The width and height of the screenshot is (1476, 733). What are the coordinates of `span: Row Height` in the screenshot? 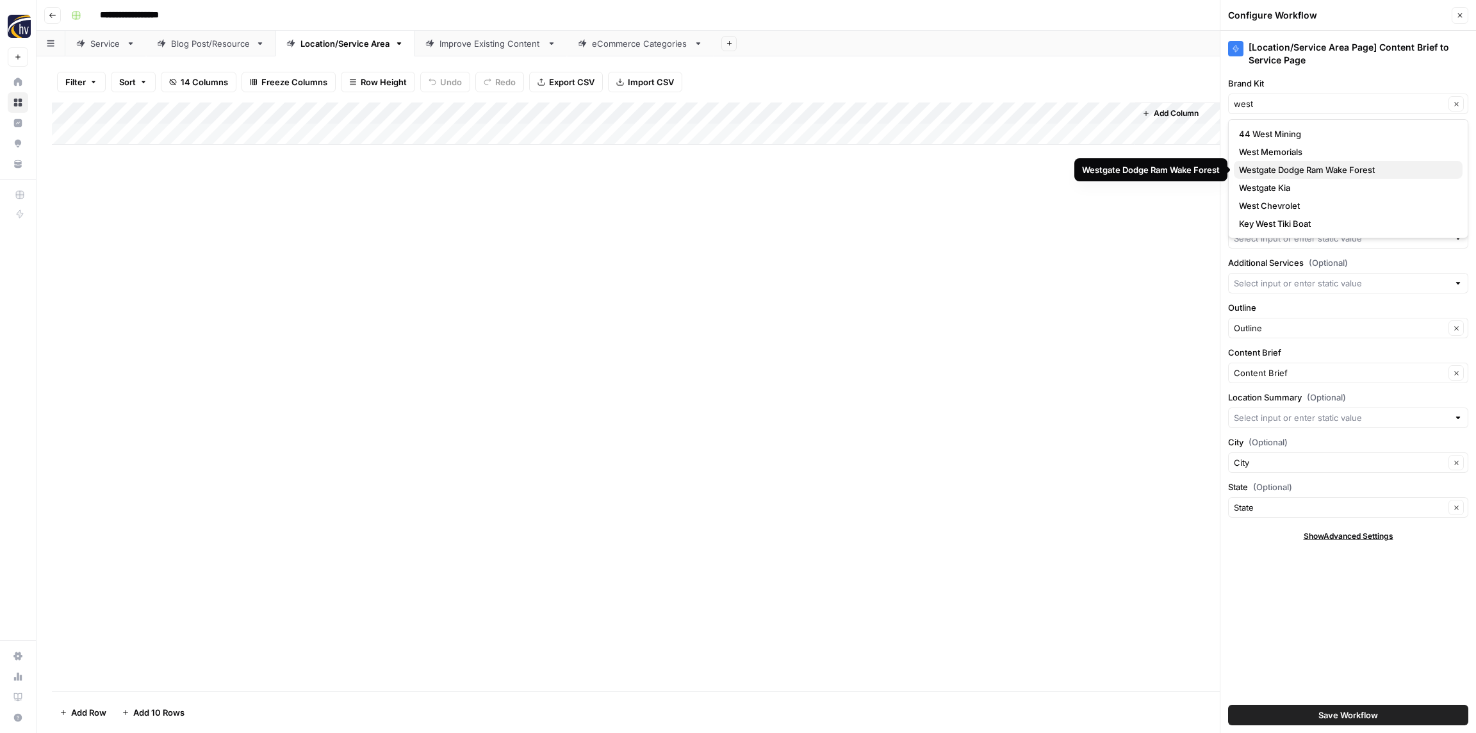 It's located at (384, 82).